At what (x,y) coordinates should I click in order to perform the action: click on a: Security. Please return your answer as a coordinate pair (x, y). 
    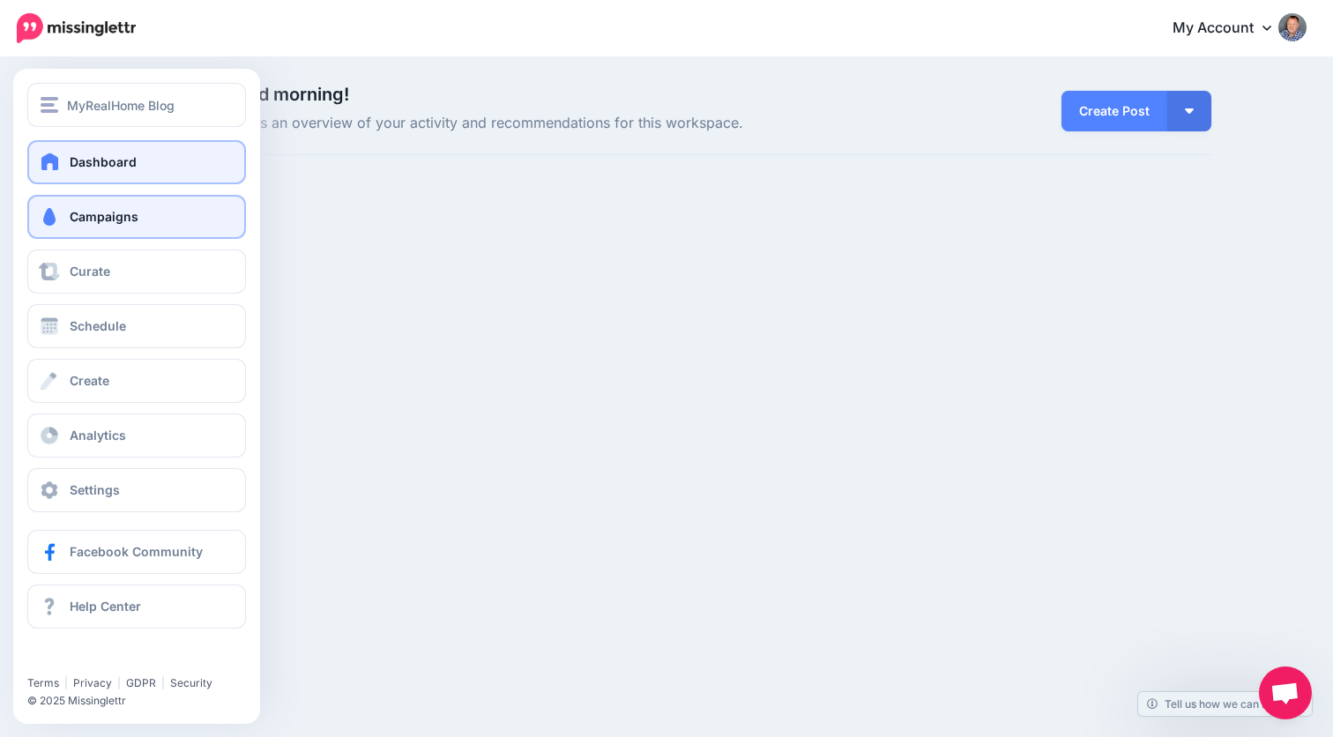
    Looking at the image, I should click on (191, 683).